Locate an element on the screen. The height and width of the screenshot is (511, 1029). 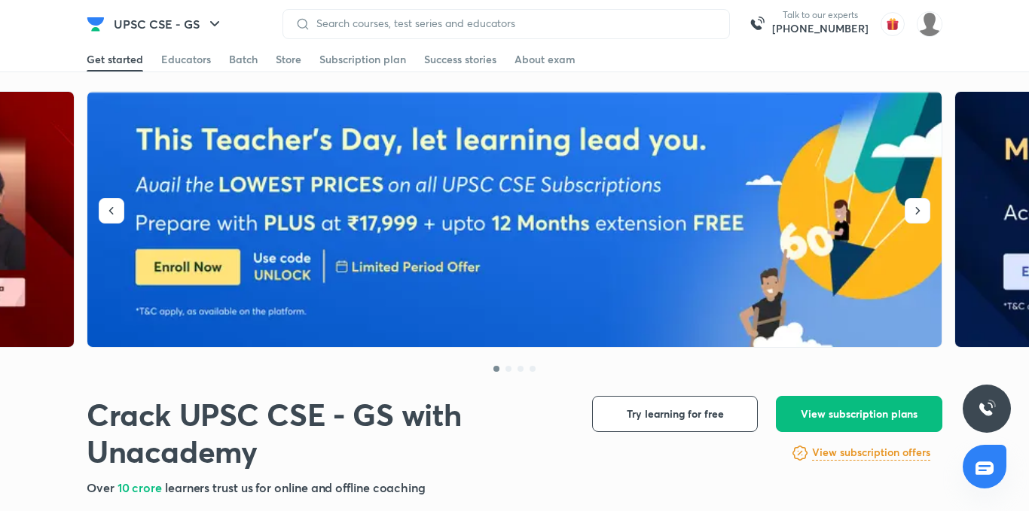
div: Store is located at coordinates (288, 60).